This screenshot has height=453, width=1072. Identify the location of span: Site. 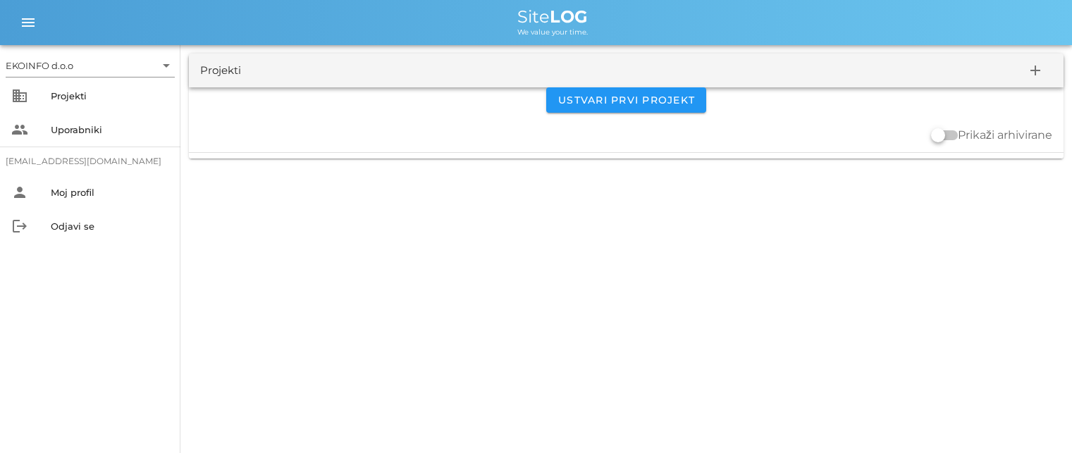
(552, 16).